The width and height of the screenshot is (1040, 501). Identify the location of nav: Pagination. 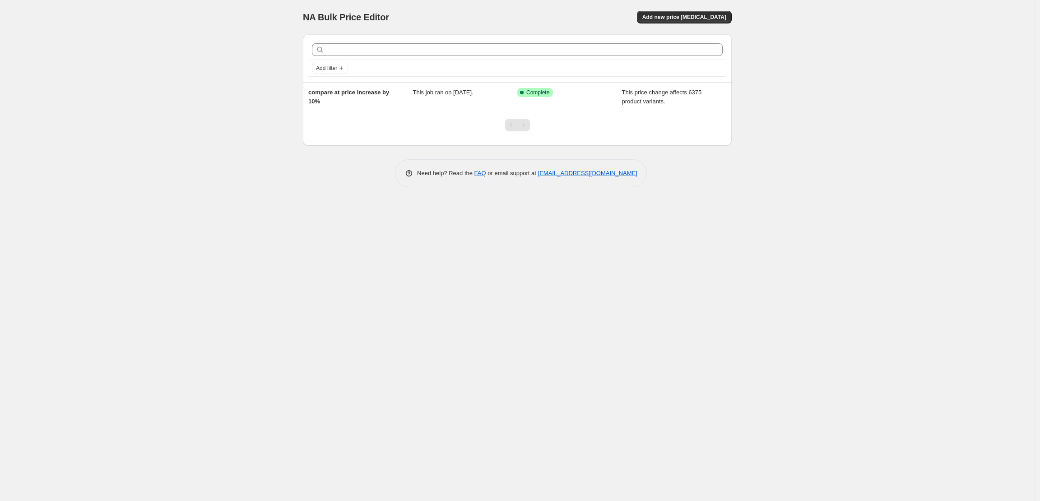
(517, 125).